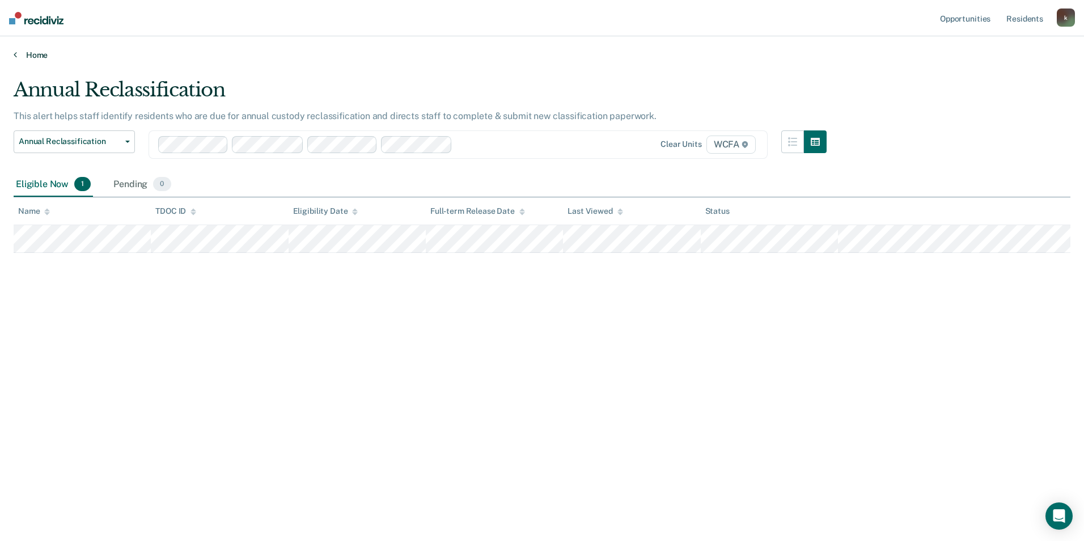  What do you see at coordinates (1066, 18) in the screenshot?
I see `button: k` at bounding box center [1066, 18].